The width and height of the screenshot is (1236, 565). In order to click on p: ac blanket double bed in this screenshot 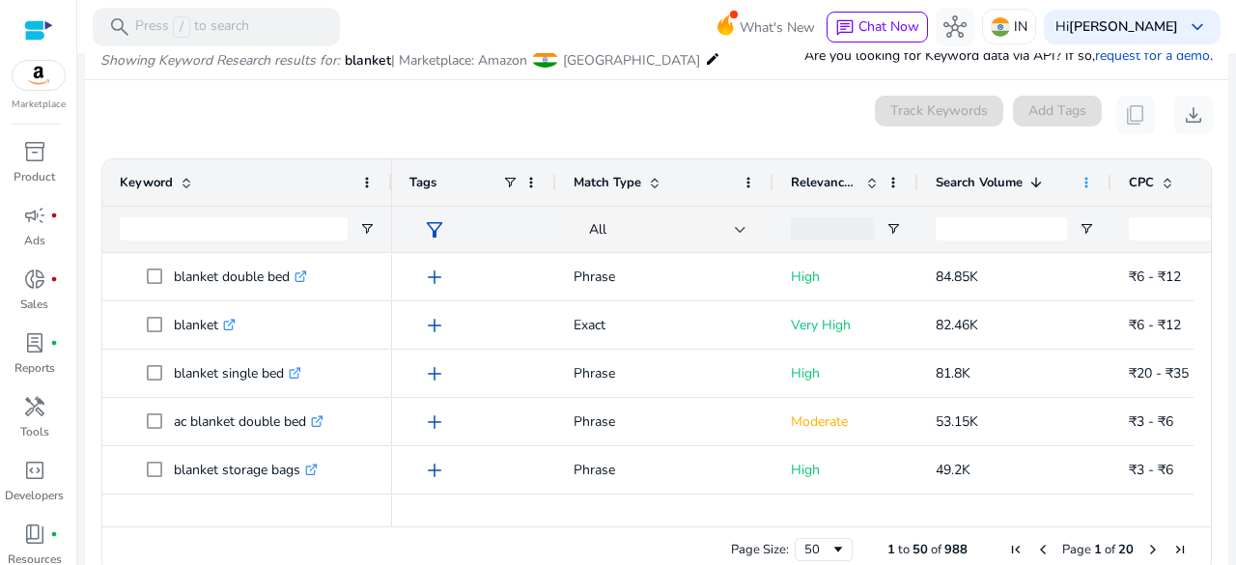, I will do `click(248, 421)`.